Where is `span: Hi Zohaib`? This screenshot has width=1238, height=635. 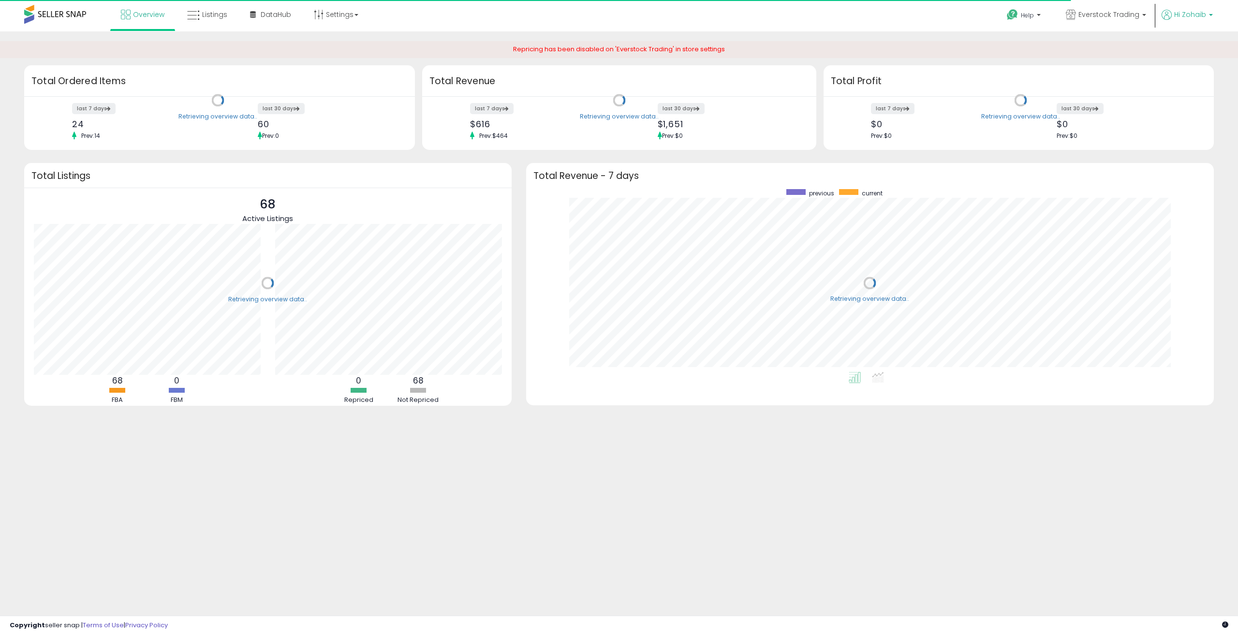
span: Hi Zohaib is located at coordinates (1190, 15).